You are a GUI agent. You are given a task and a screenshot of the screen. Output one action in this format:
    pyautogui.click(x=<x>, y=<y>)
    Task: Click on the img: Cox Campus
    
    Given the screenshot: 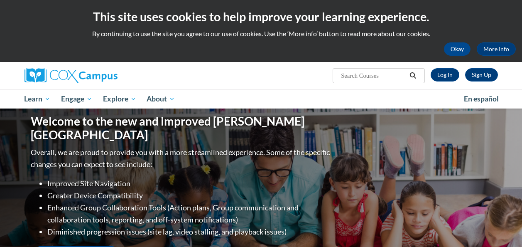 What is the action you would take?
    pyautogui.click(x=71, y=76)
    